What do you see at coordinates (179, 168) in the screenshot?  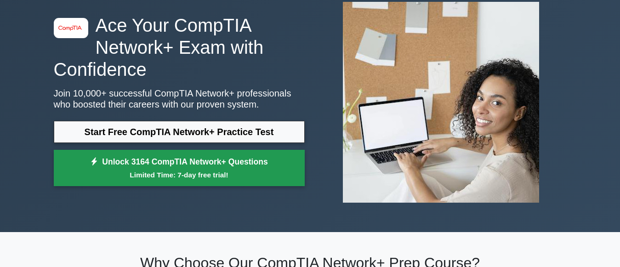 I see `a: Unlock 3164 CompTIA Network+ QuestionsLimited Time: 7-day free trial!` at bounding box center [179, 168].